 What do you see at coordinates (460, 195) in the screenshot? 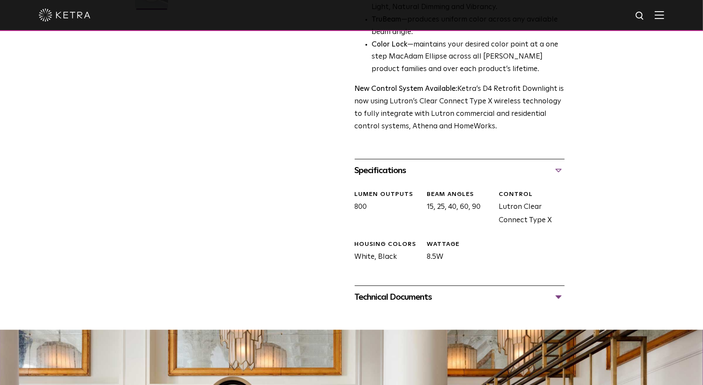
I see `div: Beam Angles` at bounding box center [460, 195].